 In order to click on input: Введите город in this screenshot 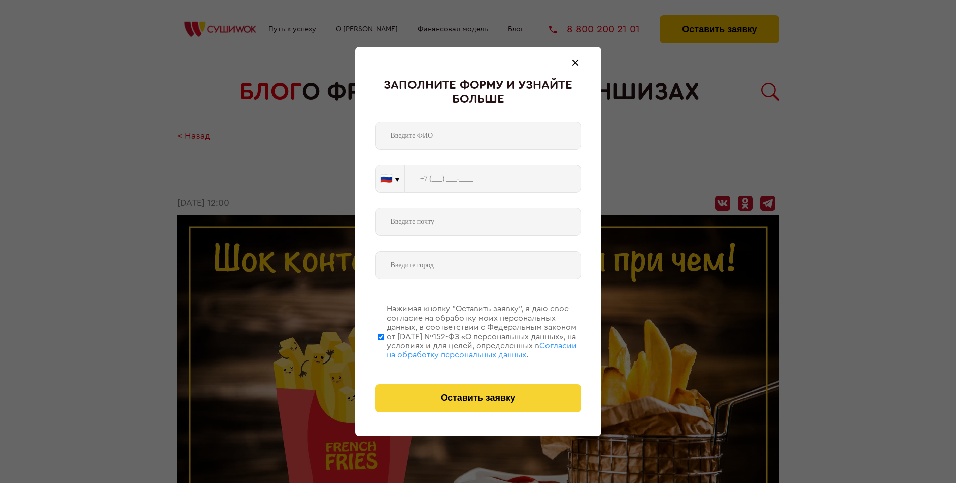, I will do `click(478, 265)`.